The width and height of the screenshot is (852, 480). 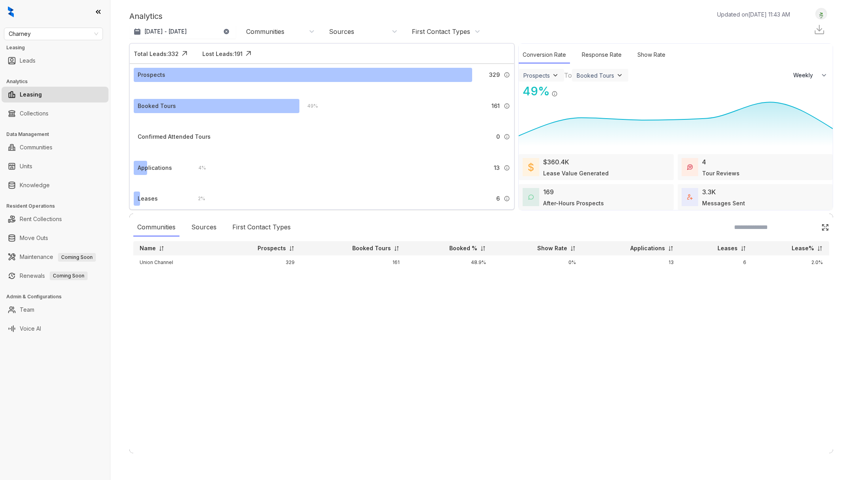 What do you see at coordinates (498, 137) in the screenshot?
I see `span: 0` at bounding box center [498, 137].